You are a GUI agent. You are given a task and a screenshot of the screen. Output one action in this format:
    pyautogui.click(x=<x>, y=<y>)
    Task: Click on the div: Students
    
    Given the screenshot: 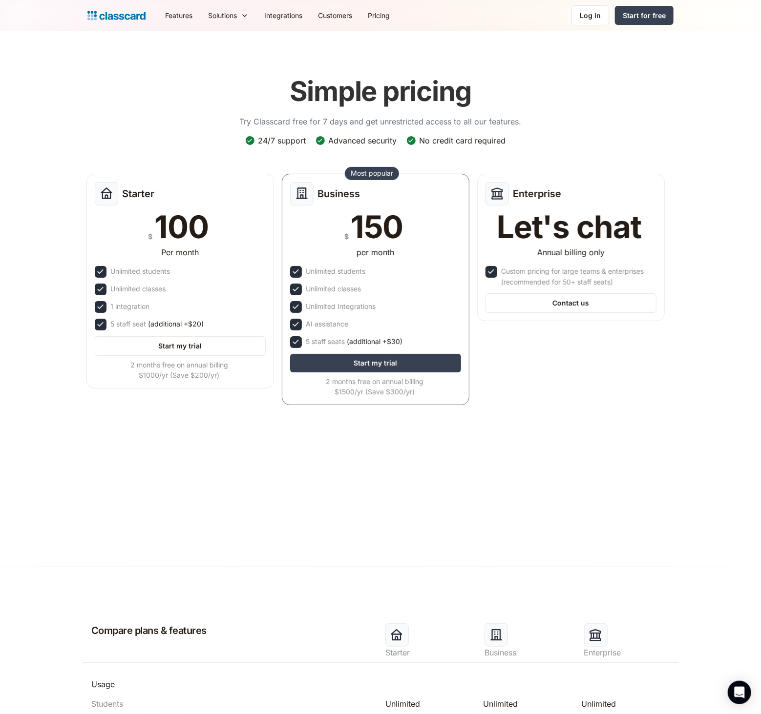 What is the action you would take?
    pyautogui.click(x=107, y=704)
    